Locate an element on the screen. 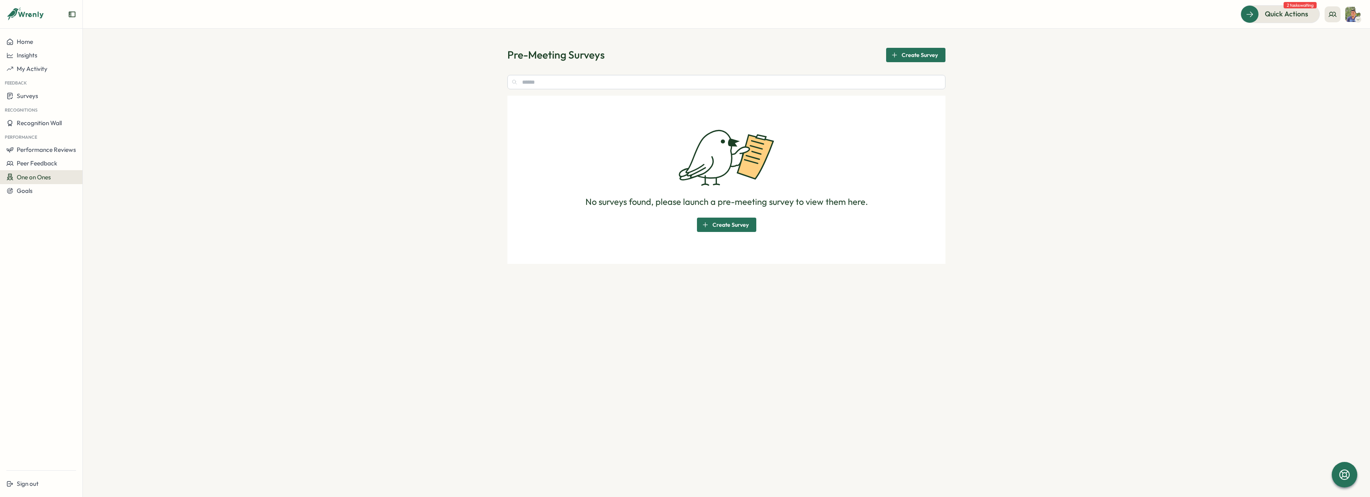 The image size is (1370, 497). span: 2 tasks waiting is located at coordinates (1300, 5).